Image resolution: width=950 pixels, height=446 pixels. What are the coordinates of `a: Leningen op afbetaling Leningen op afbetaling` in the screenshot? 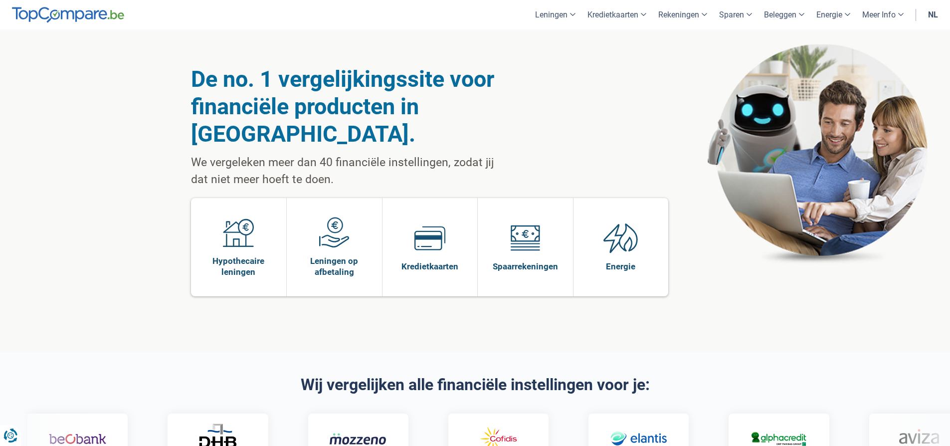 It's located at (334, 247).